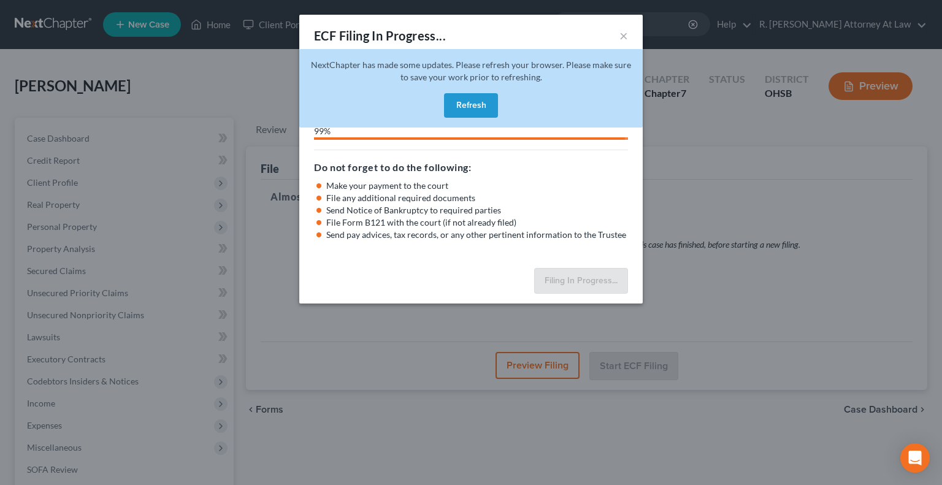  Describe the element at coordinates (477, 223) in the screenshot. I see `li: File Form B121 with the court (if not already filed)` at that location.